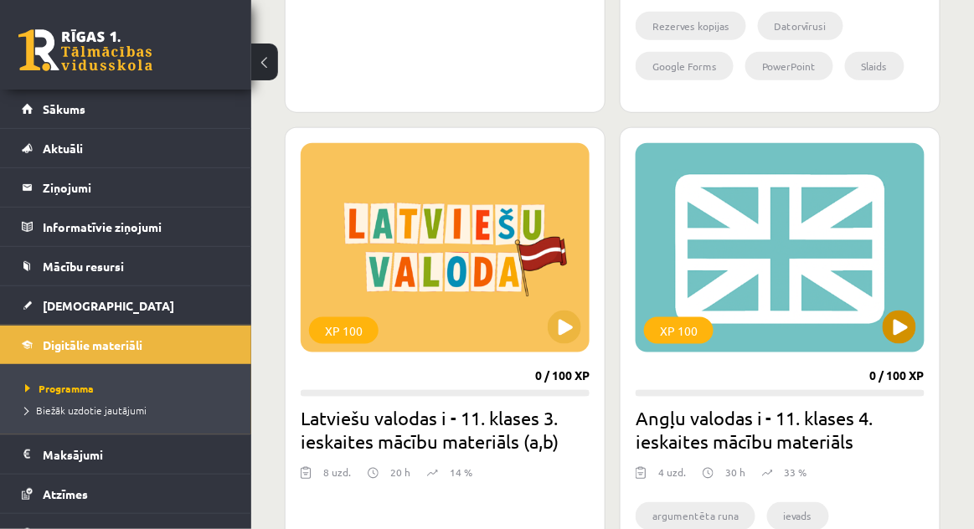 Image resolution: width=974 pixels, height=529 pixels. I want to click on a: Informatīvie ziņojumi, so click(126, 227).